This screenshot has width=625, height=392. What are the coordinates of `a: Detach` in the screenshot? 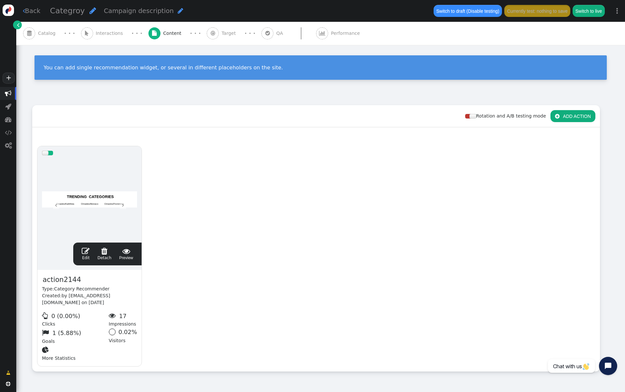 It's located at (104, 254).